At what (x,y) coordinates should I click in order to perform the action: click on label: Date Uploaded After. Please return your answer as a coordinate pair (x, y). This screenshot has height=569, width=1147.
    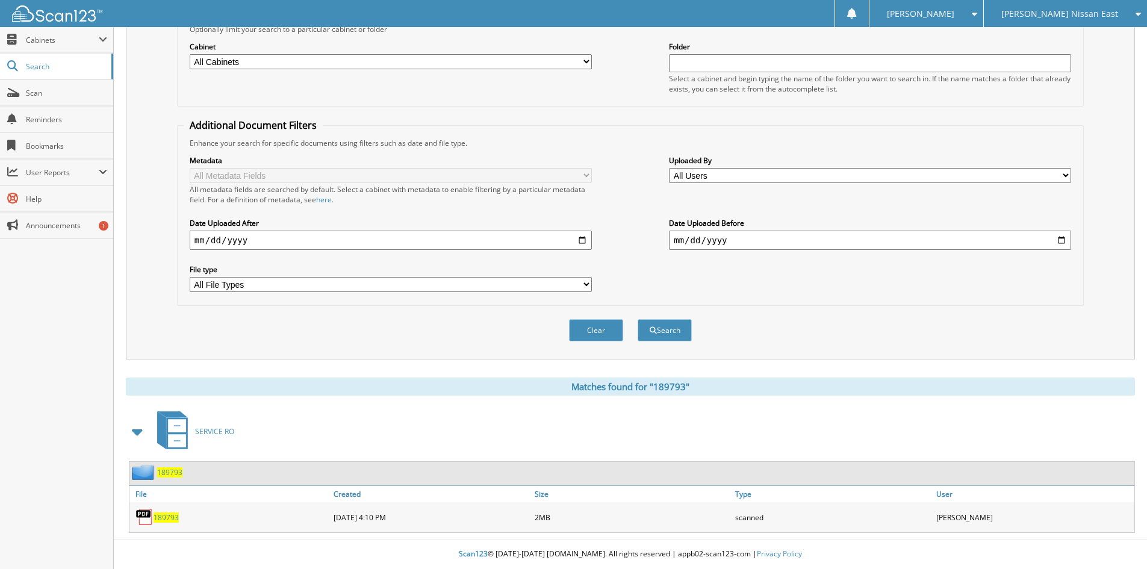
    Looking at the image, I should click on (391, 223).